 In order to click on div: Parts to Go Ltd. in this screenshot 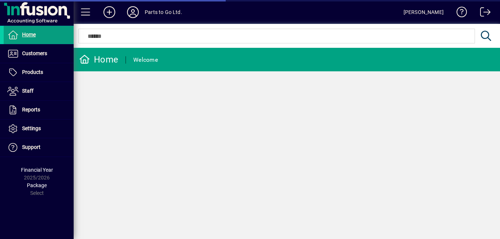, I will do `click(163, 12)`.